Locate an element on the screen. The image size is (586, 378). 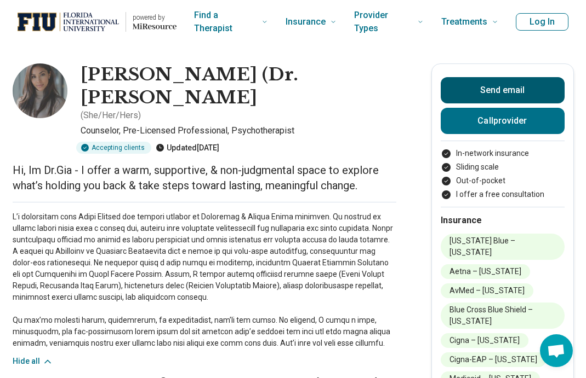
button: Callprovider is located at coordinates (502, 121).